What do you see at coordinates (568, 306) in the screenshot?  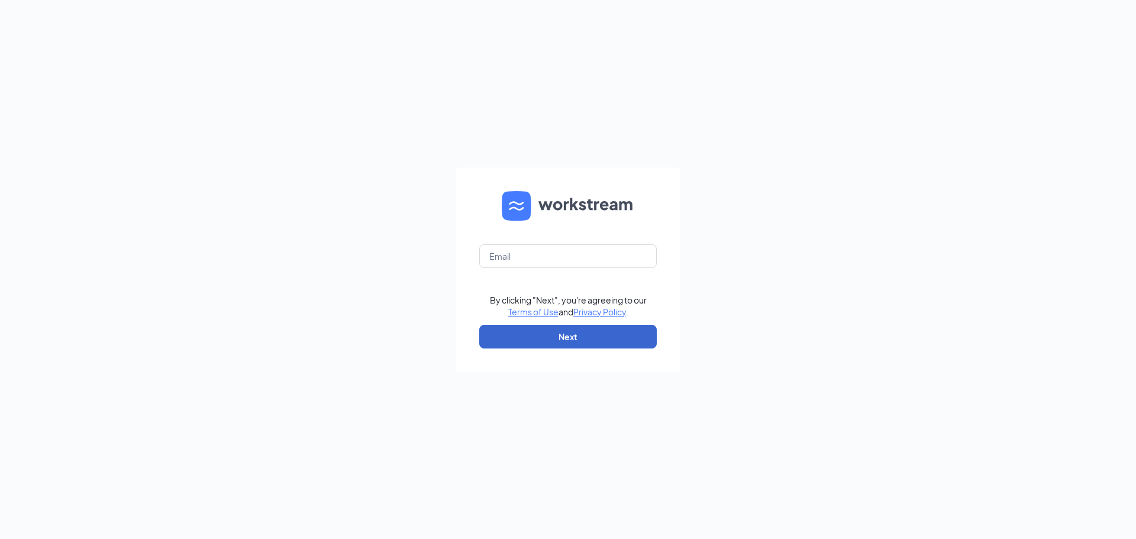 I see `div: By clicking "Next", you're agreeing to our and .` at bounding box center [568, 306].